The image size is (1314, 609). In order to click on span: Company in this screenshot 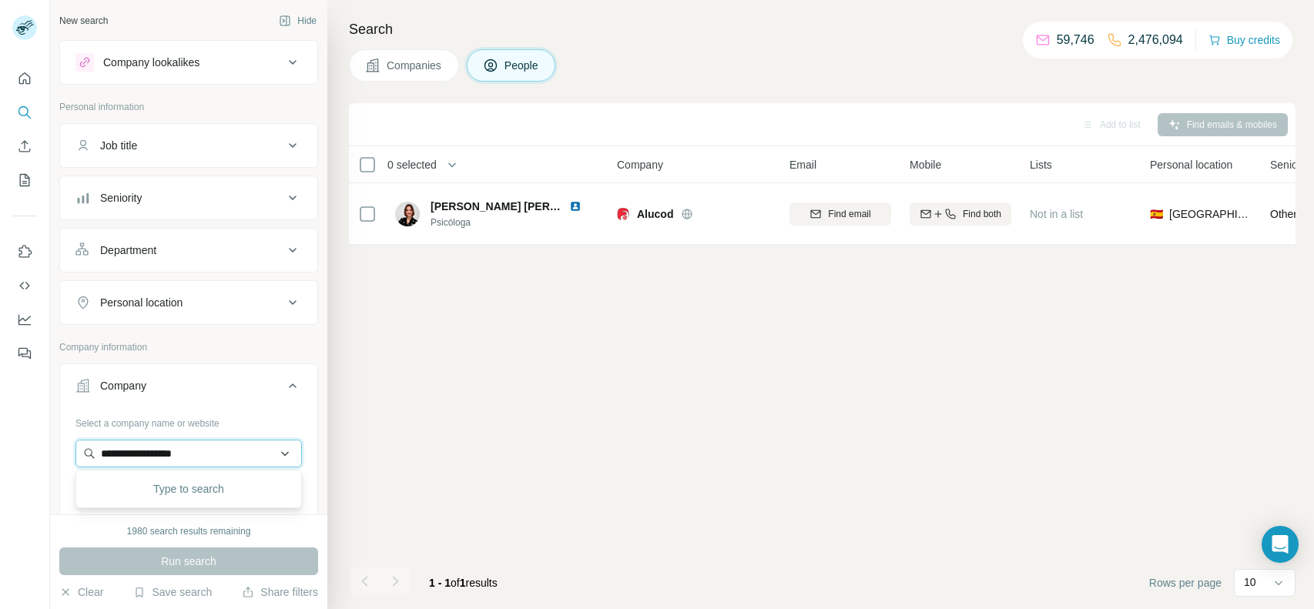, I will do `click(640, 165)`.